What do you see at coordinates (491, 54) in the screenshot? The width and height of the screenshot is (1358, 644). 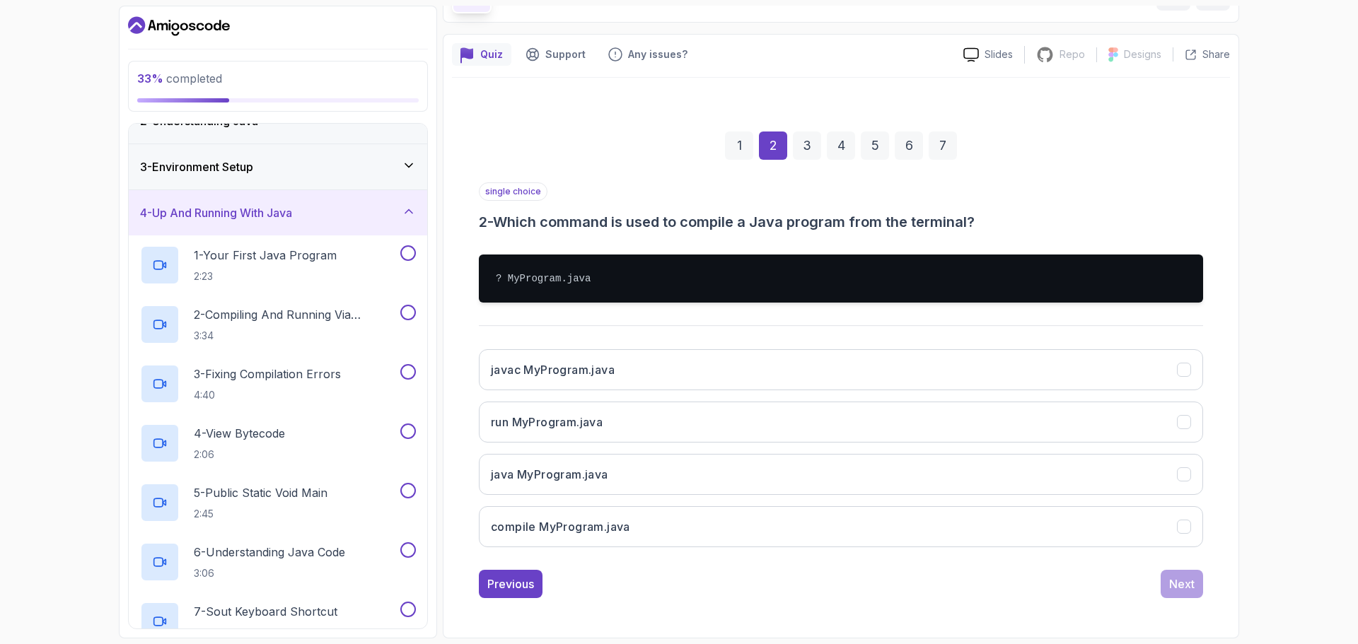 I see `p: Quiz` at bounding box center [491, 54].